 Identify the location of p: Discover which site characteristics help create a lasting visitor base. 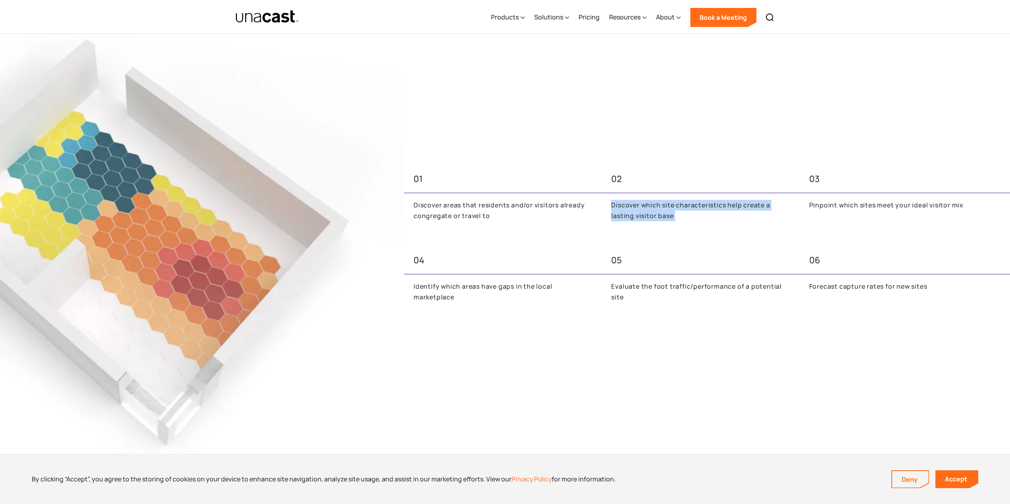
(700, 210).